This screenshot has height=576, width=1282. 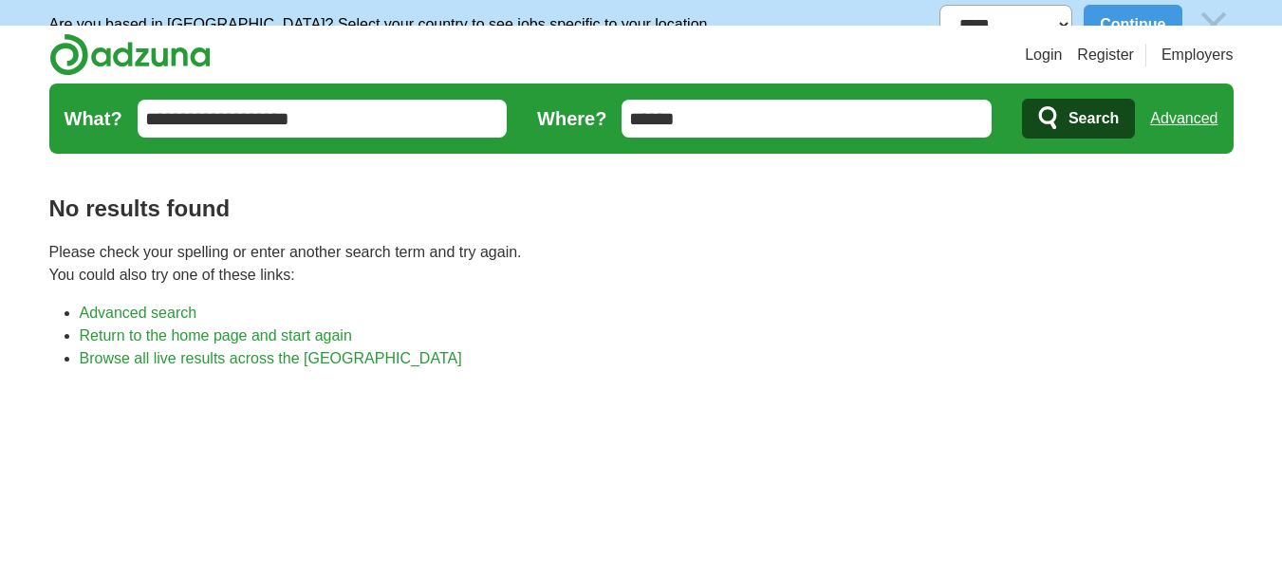 What do you see at coordinates (1198, 55) in the screenshot?
I see `a: Employers` at bounding box center [1198, 55].